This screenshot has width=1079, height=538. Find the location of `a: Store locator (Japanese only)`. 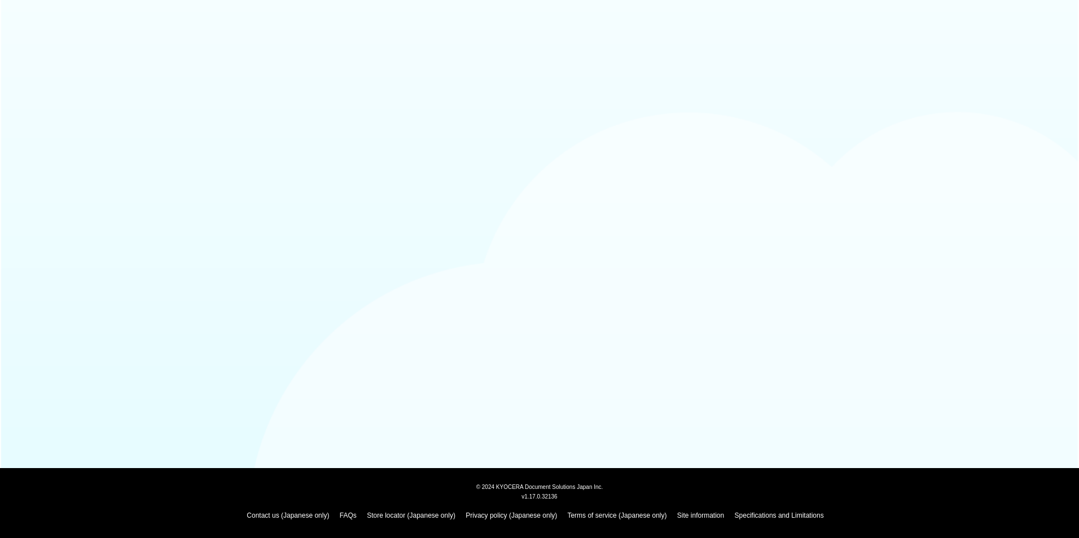

a: Store locator (Japanese only) is located at coordinates (411, 516).